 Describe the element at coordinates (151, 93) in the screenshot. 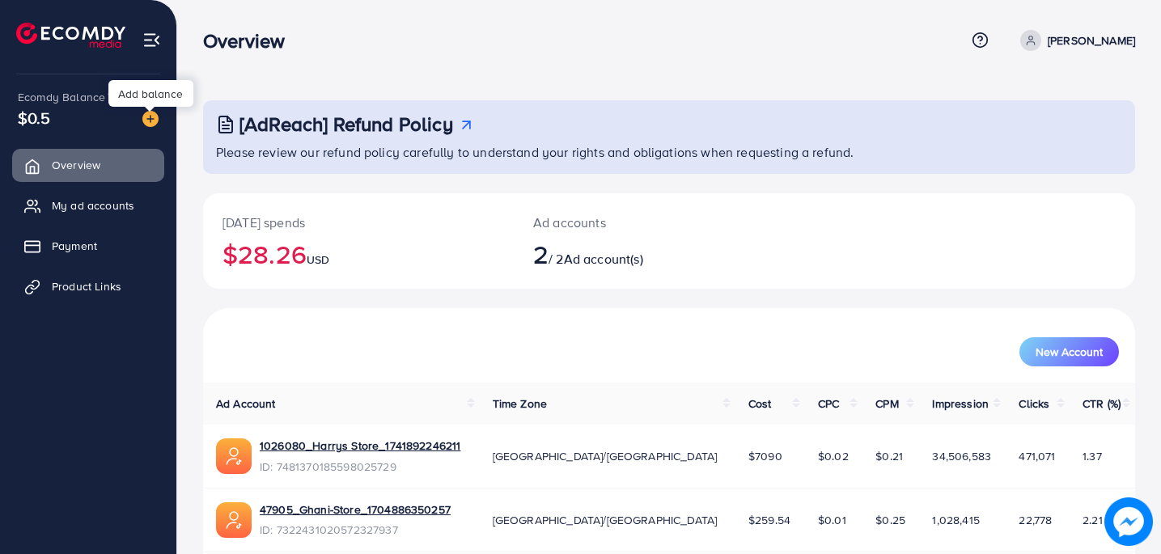

I see `div: Add balance` at that location.